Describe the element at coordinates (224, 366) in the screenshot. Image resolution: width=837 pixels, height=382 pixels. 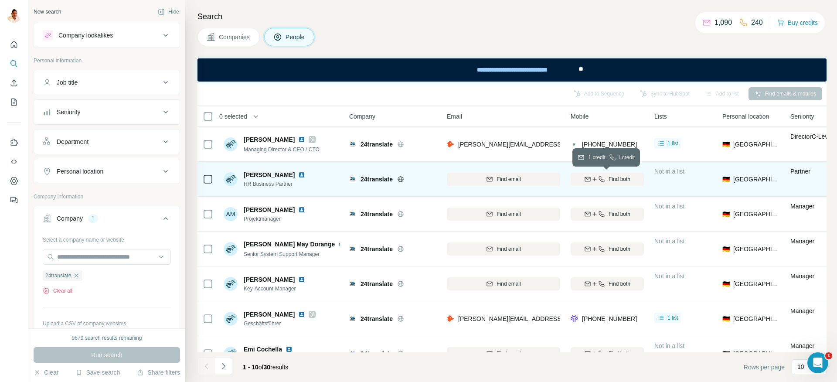
I see `button: Navigate to next page` at that location.